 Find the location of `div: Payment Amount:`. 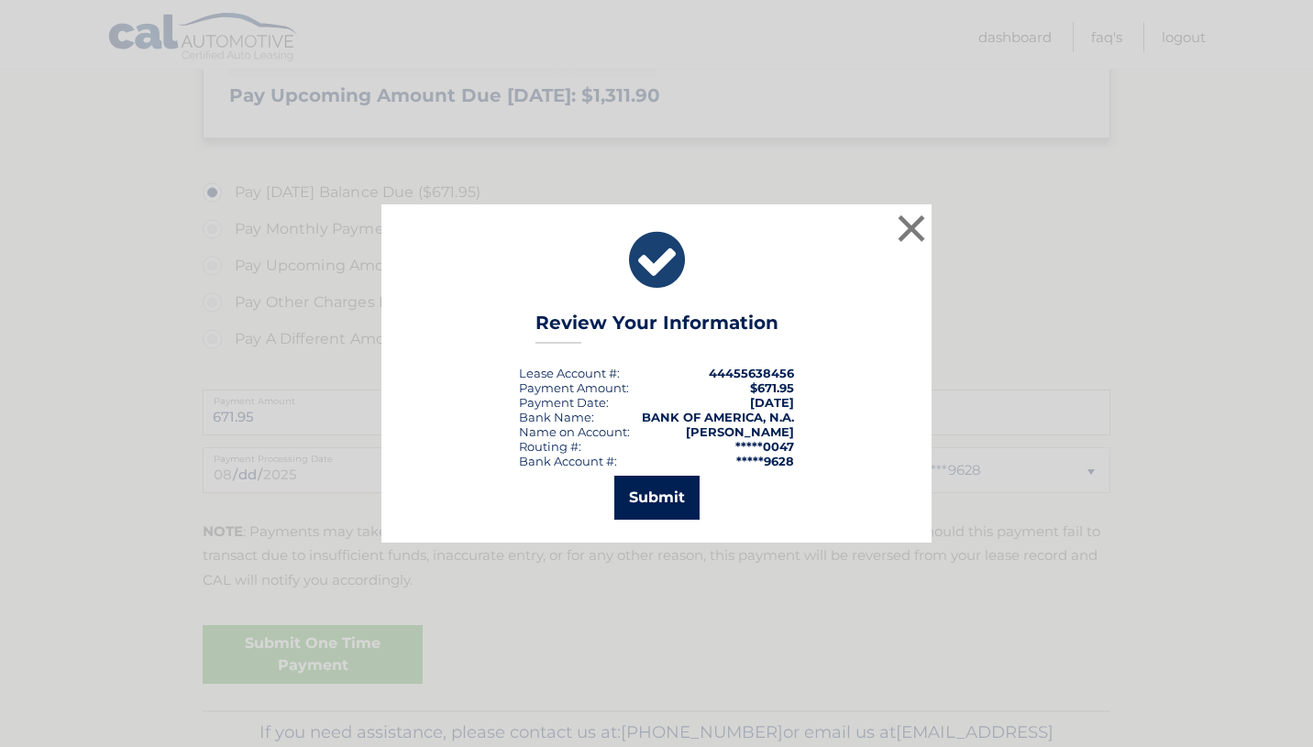

div: Payment Amount: is located at coordinates (574, 388).